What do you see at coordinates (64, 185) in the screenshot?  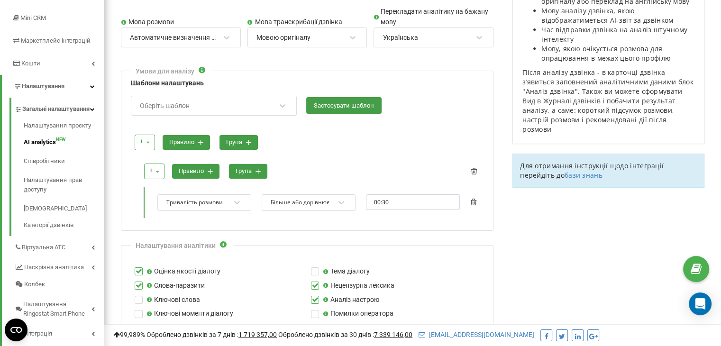 I see `a: Налаштування прав доступу` at bounding box center [64, 185].